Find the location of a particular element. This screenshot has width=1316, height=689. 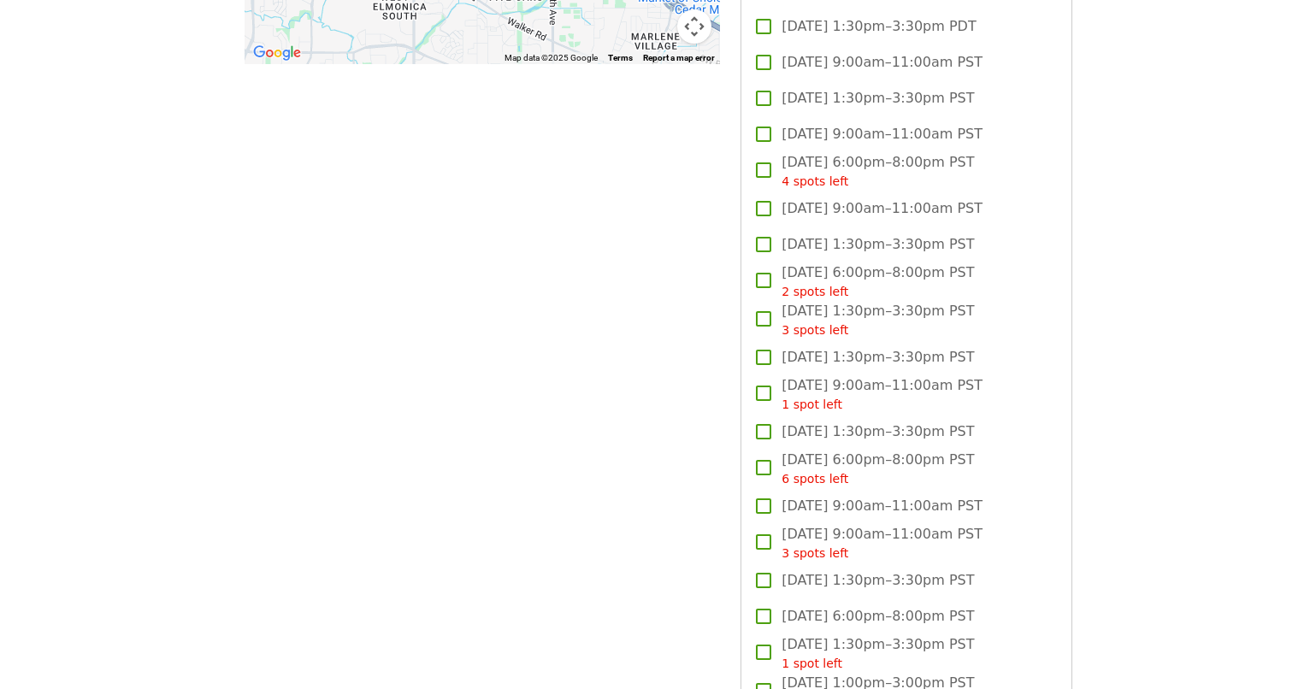

span: 2 spots left is located at coordinates (815, 292).